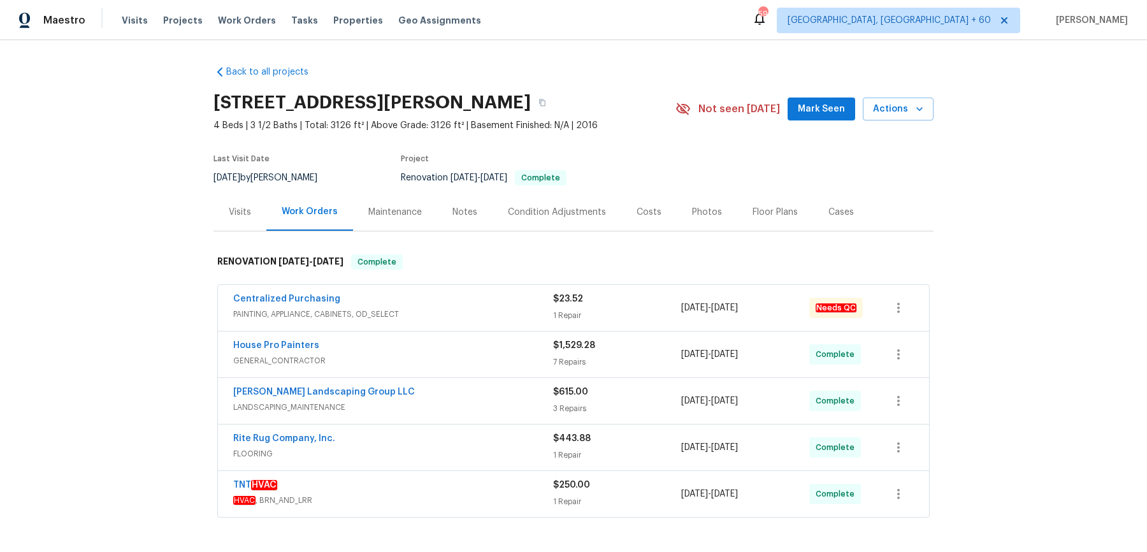 The image size is (1147, 552). I want to click on span: PAINTING, APPLIANCE, CABINETS, OD_SELECT, so click(393, 314).